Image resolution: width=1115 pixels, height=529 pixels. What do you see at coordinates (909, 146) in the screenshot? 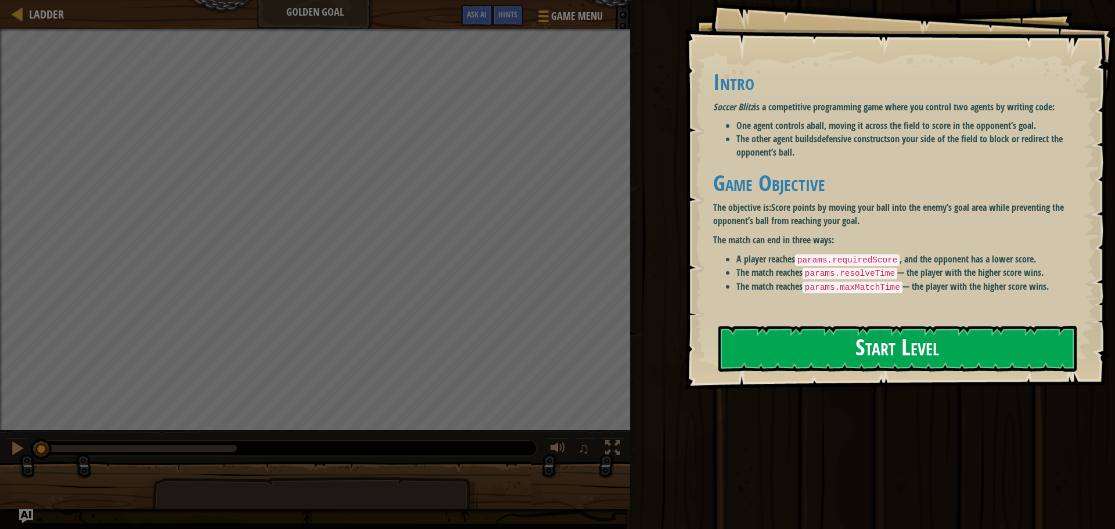
I see `li: The other agent builds on your side of the field to block or redirect the opponent’s ball.` at bounding box center [909, 146].